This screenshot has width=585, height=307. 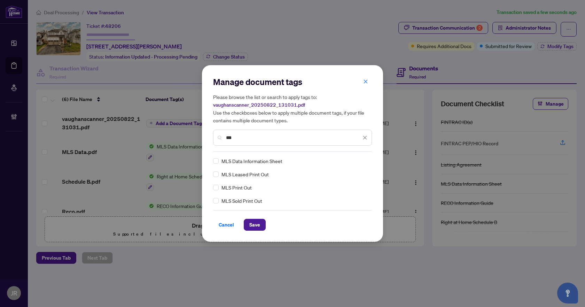 I want to click on h5: Please browse the list or search to apply tags to: Use the checkboxes below to apply multiple doc..., so click(x=292, y=108).